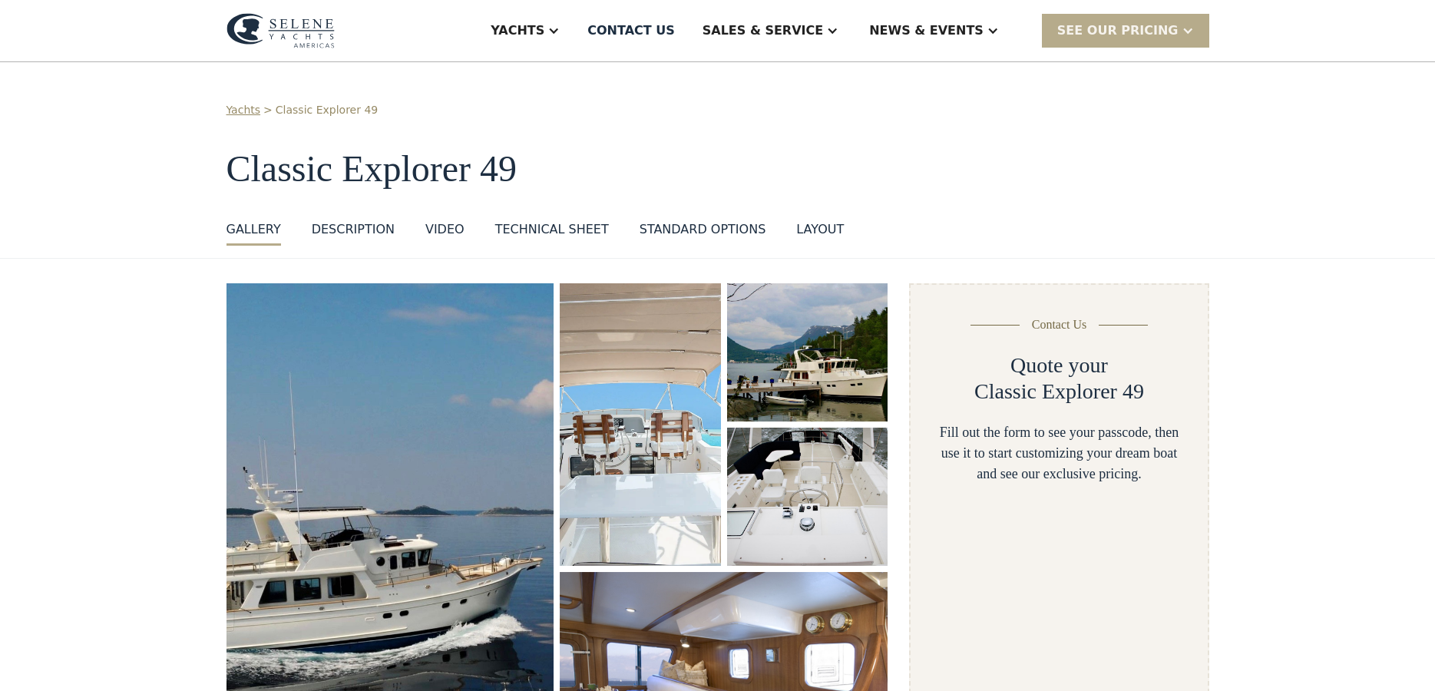 Image resolution: width=1435 pixels, height=691 pixels. Describe the element at coordinates (820, 230) in the screenshot. I see `div: layout` at that location.